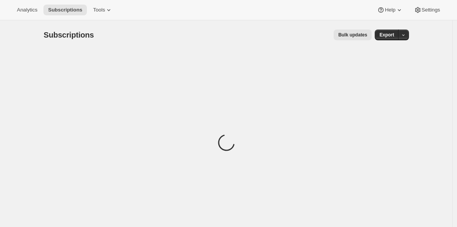  Describe the element at coordinates (389, 10) in the screenshot. I see `button: Help` at that location.